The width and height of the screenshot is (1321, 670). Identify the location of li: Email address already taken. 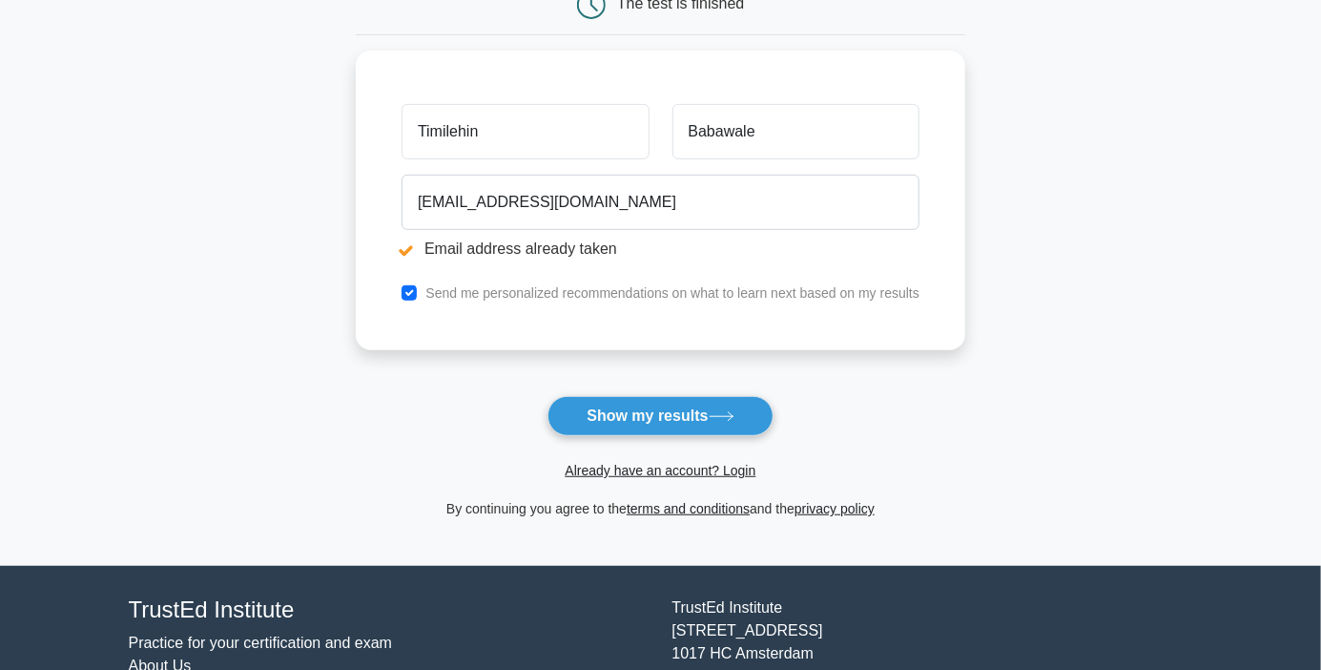
(660, 249).